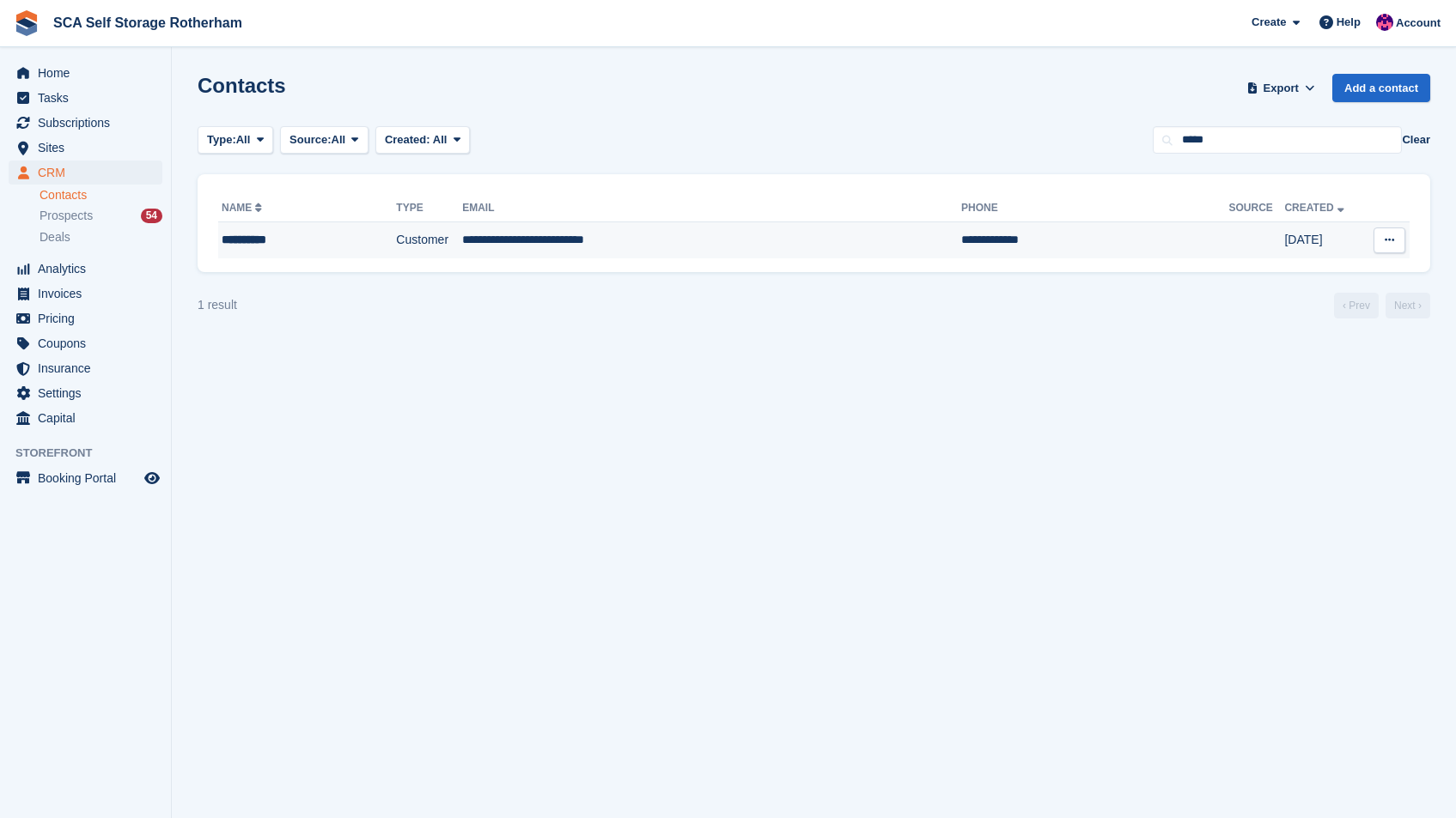 This screenshot has width=1456, height=818. Describe the element at coordinates (1281, 88) in the screenshot. I see `span: Export` at that location.